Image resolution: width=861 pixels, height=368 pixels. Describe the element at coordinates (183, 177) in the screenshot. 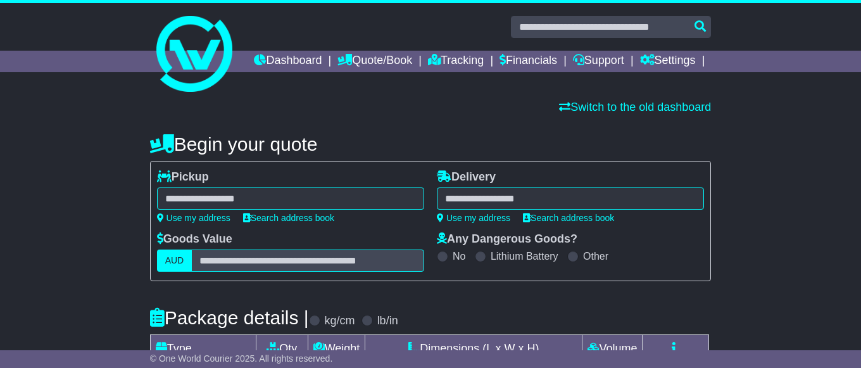

I see `label: Pickup` at that location.